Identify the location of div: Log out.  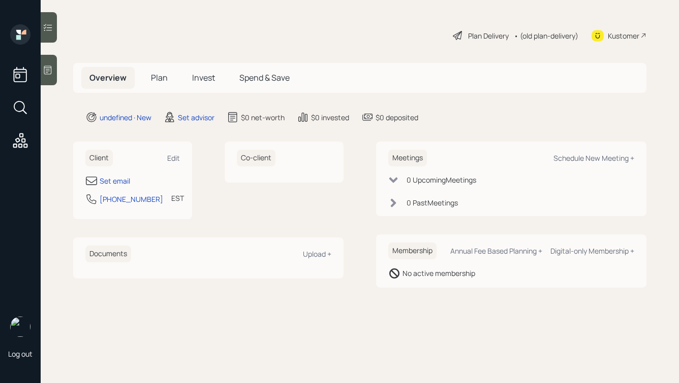
(20, 354).